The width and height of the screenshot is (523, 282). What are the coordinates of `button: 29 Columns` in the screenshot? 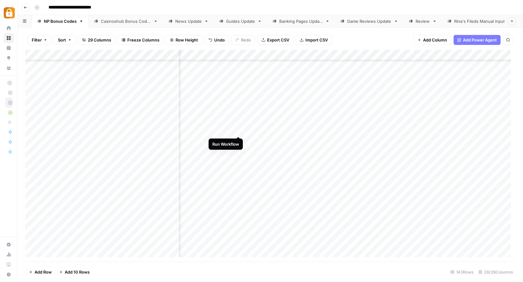 It's located at (97, 40).